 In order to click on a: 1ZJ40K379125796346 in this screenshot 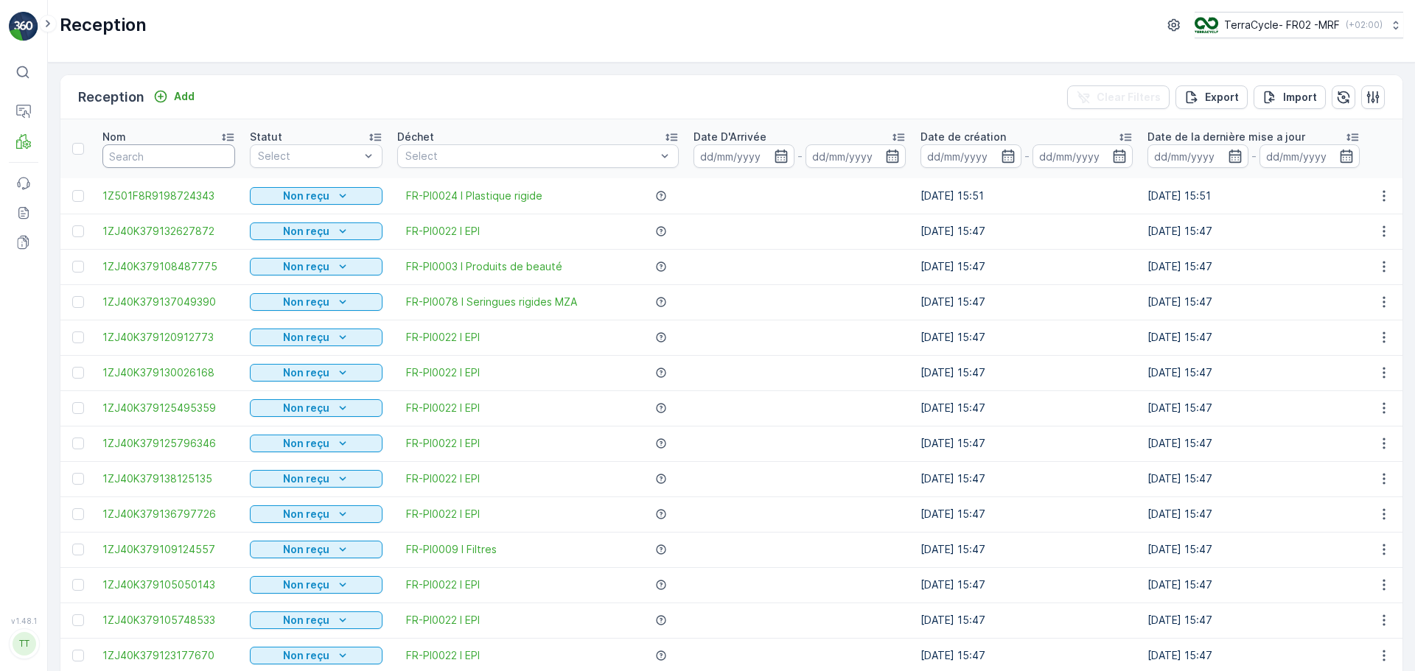, I will do `click(169, 444)`.